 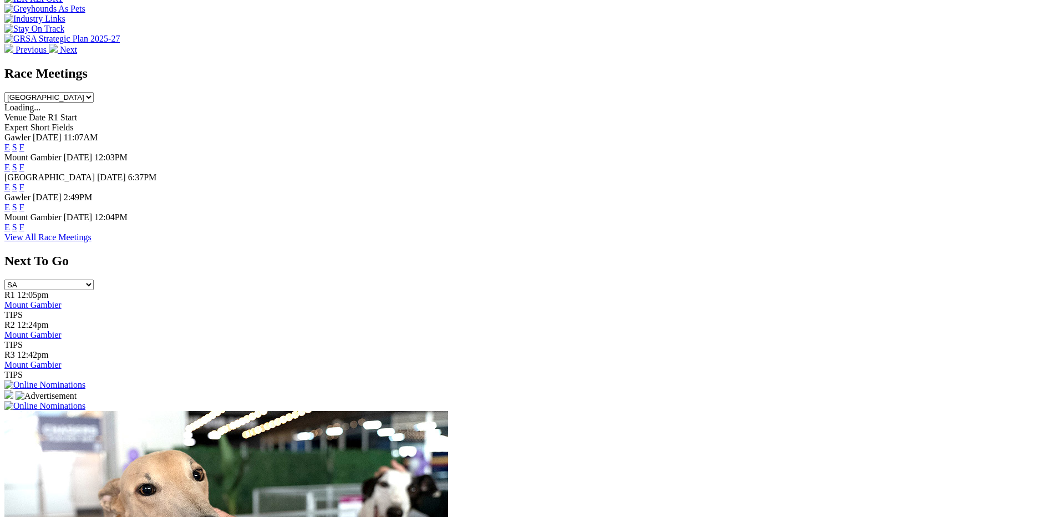 What do you see at coordinates (35, 19) in the screenshot?
I see `img: Industry Links` at bounding box center [35, 19].